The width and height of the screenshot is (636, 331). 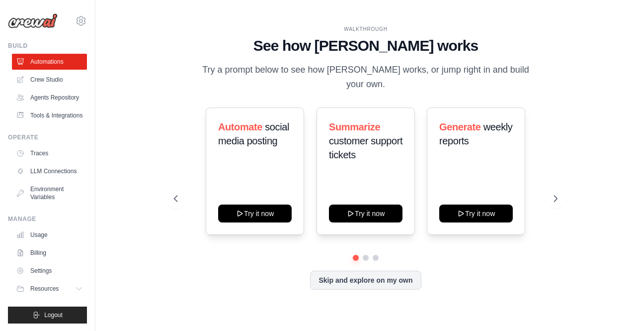 I want to click on span: Logout, so click(x=53, y=315).